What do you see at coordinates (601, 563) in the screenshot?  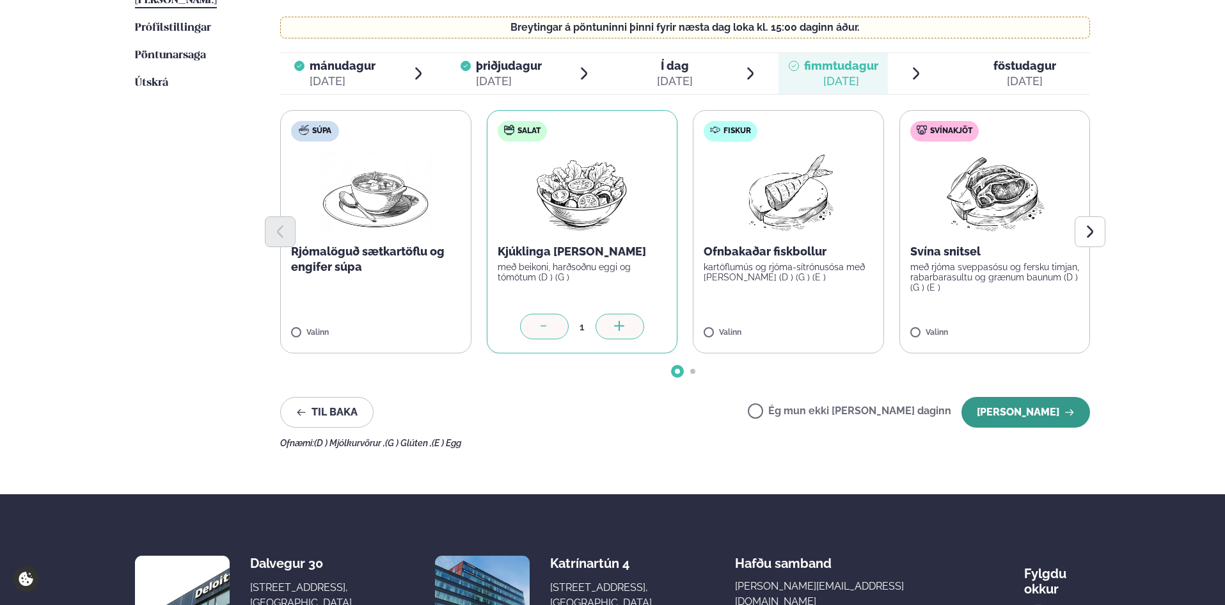 I see `div: Katrínartún 4` at bounding box center [601, 563].